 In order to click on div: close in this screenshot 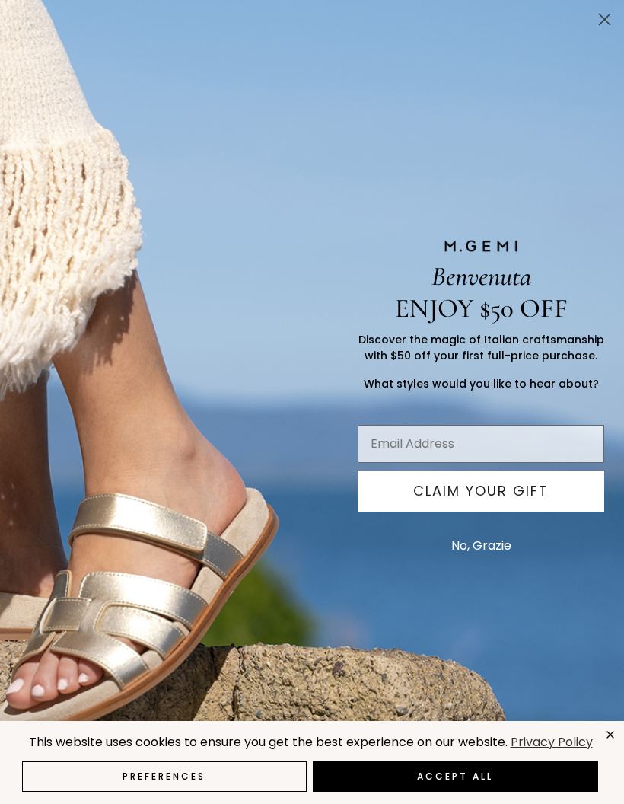, I will do `click(611, 735)`.